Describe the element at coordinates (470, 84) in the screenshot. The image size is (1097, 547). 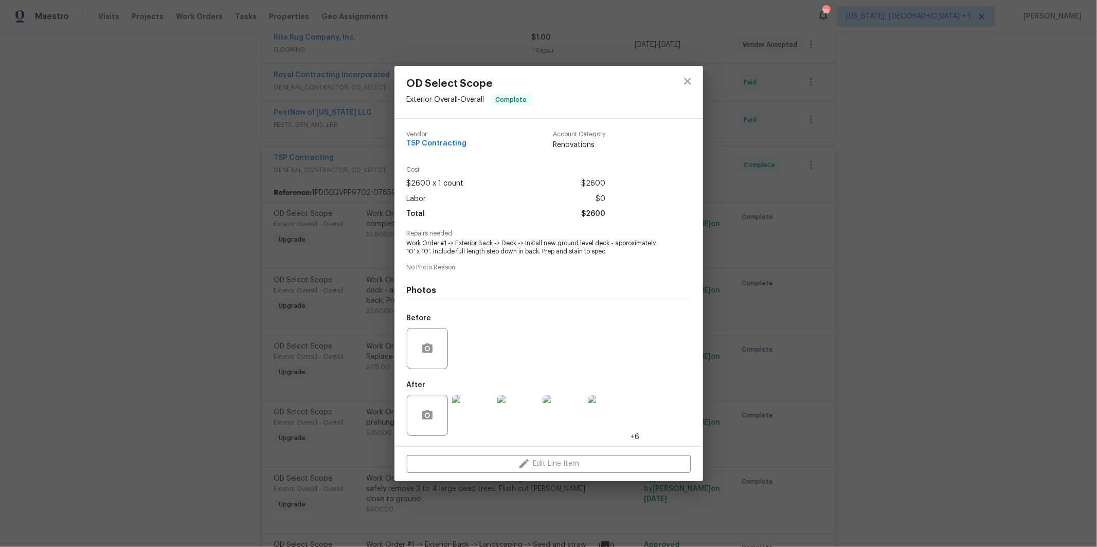
I see `span: OD Select Scope` at that location.